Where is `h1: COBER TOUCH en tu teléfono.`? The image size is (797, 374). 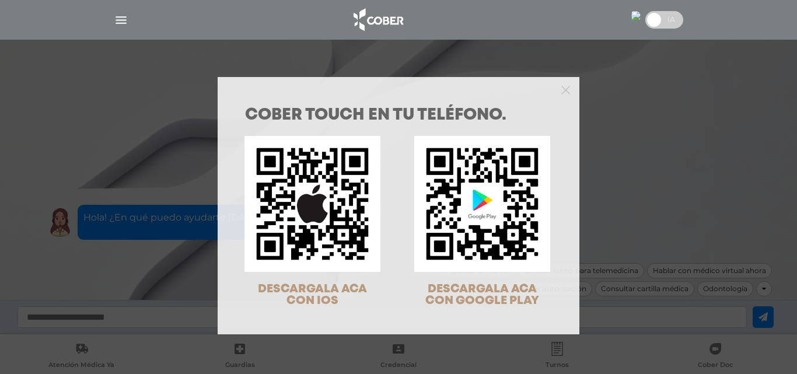
h1: COBER TOUCH en tu teléfono. is located at coordinates (398, 115).